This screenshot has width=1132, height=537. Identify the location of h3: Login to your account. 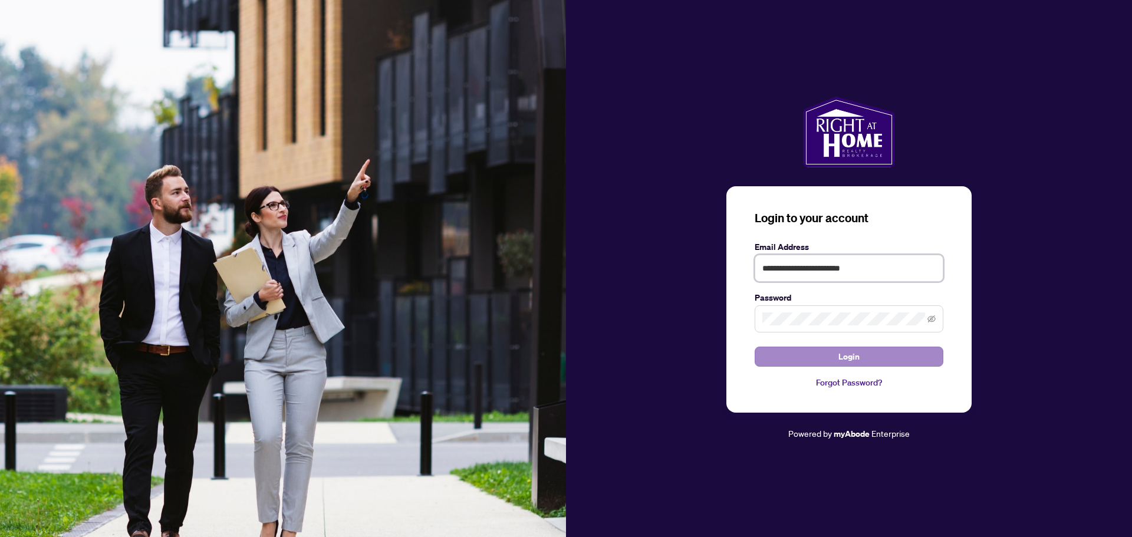
(849, 218).